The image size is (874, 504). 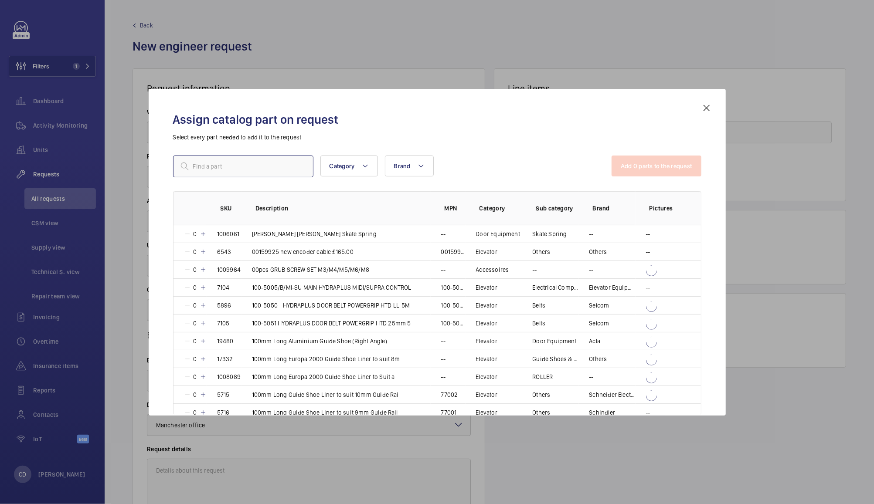 I want to click on p: Acla, so click(x=595, y=341).